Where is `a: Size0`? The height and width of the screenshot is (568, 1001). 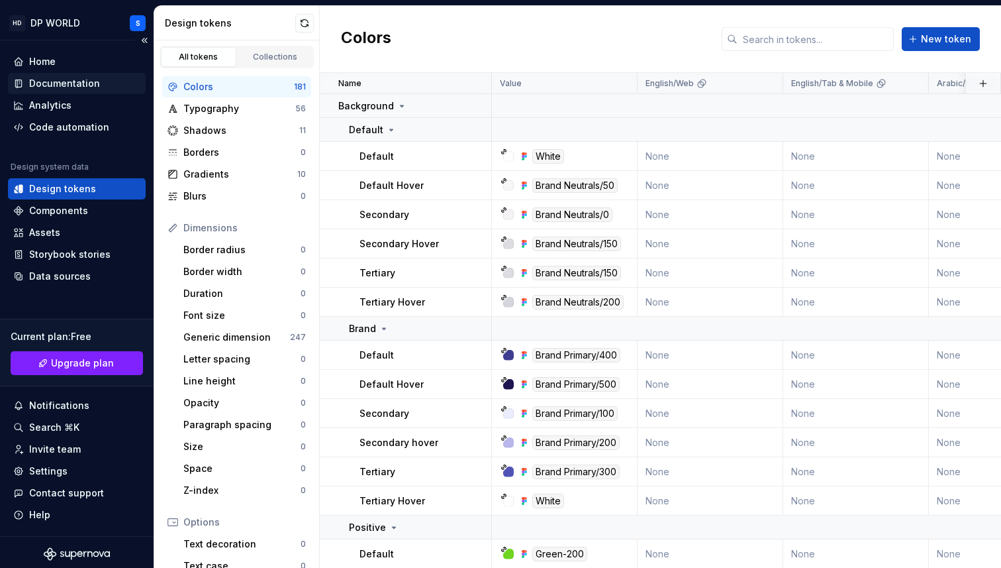 a: Size0 is located at coordinates (244, 446).